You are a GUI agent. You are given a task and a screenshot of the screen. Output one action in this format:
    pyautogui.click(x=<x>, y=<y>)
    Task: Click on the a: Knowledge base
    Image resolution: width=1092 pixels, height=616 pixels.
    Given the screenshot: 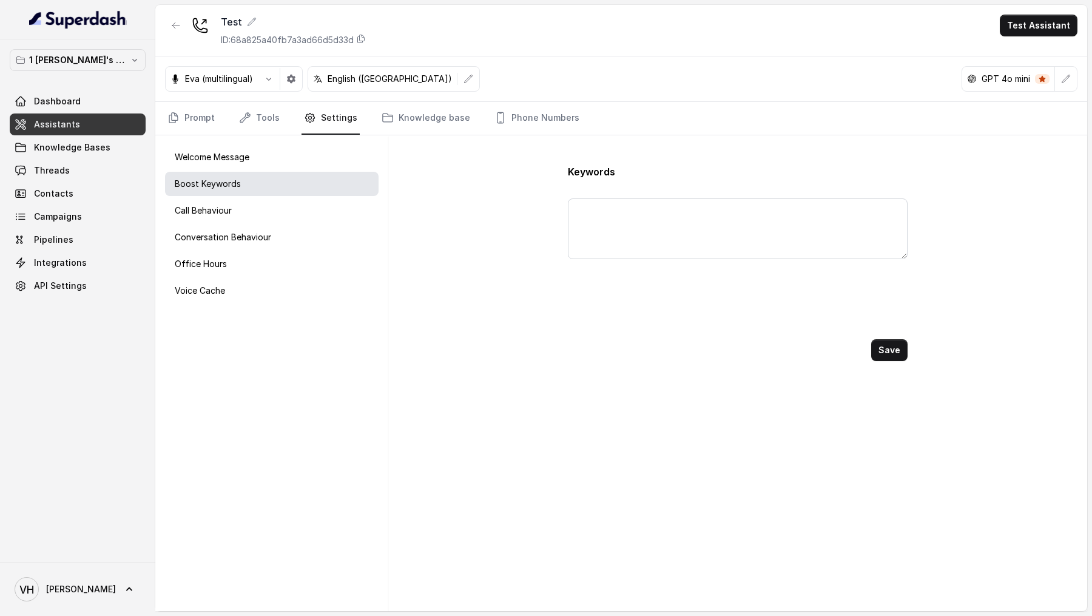 What is the action you would take?
    pyautogui.click(x=426, y=118)
    